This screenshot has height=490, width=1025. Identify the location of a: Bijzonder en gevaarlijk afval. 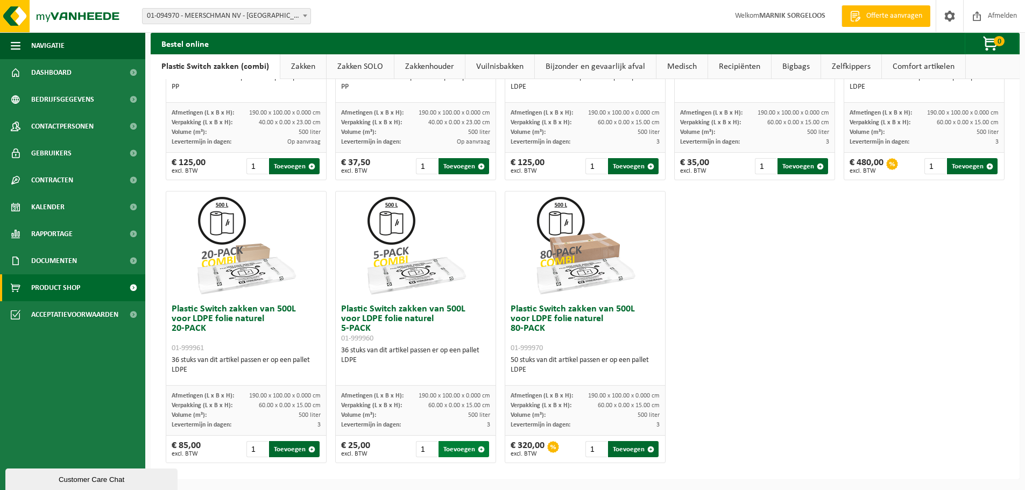
(595, 67).